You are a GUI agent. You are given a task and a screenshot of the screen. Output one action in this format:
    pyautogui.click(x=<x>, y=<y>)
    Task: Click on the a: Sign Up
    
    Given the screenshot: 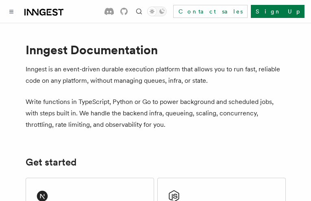 What is the action you would take?
    pyautogui.click(x=278, y=11)
    